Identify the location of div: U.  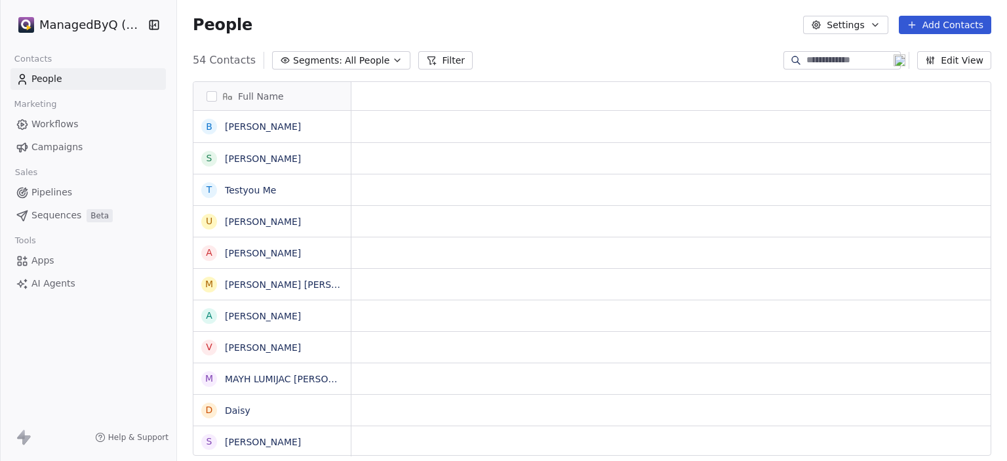
(209, 221).